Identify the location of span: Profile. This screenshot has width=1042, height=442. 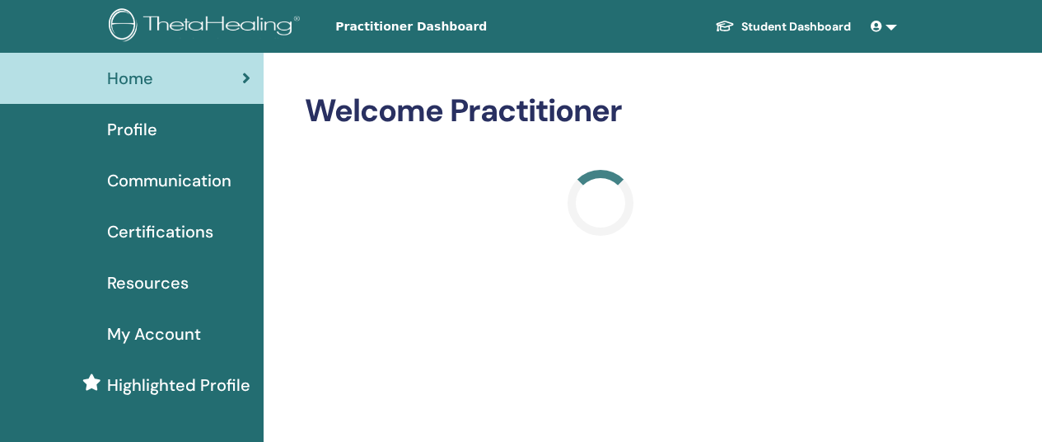
(132, 129).